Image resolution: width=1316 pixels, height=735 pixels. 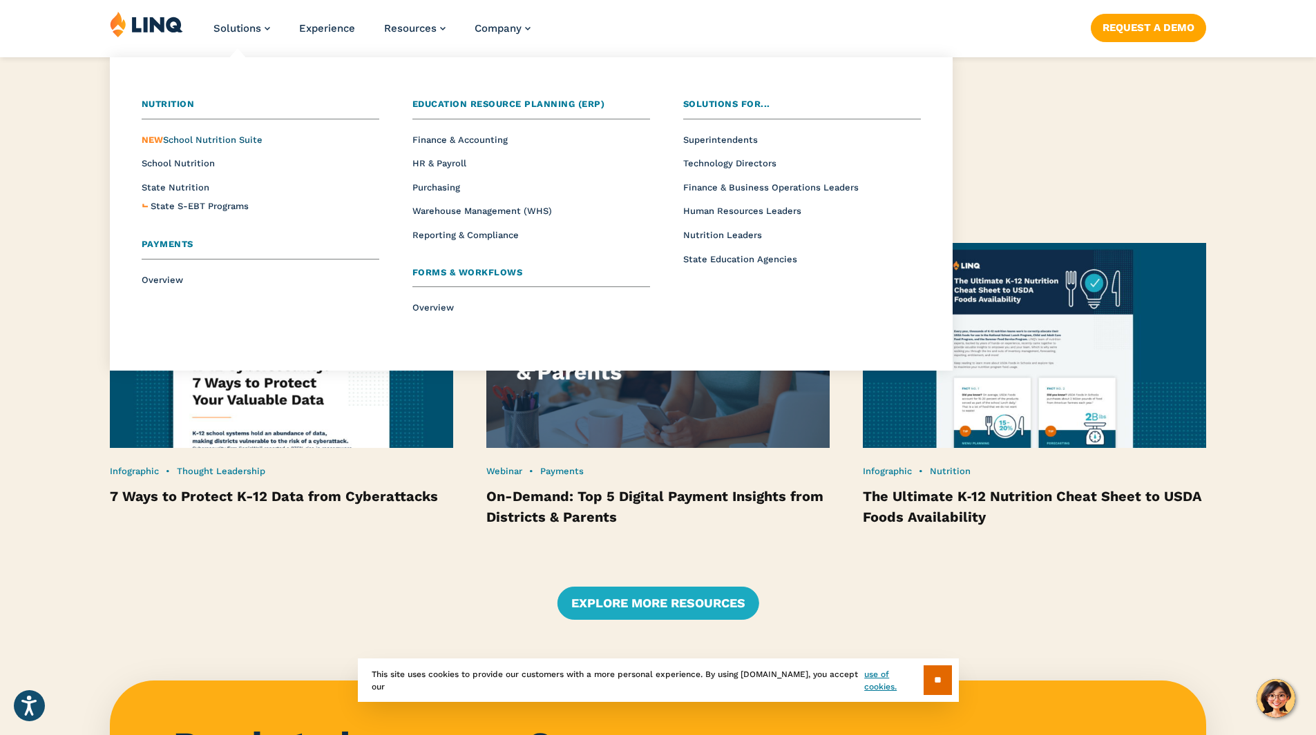 What do you see at coordinates (729, 163) in the screenshot?
I see `span: Technology Directors` at bounding box center [729, 163].